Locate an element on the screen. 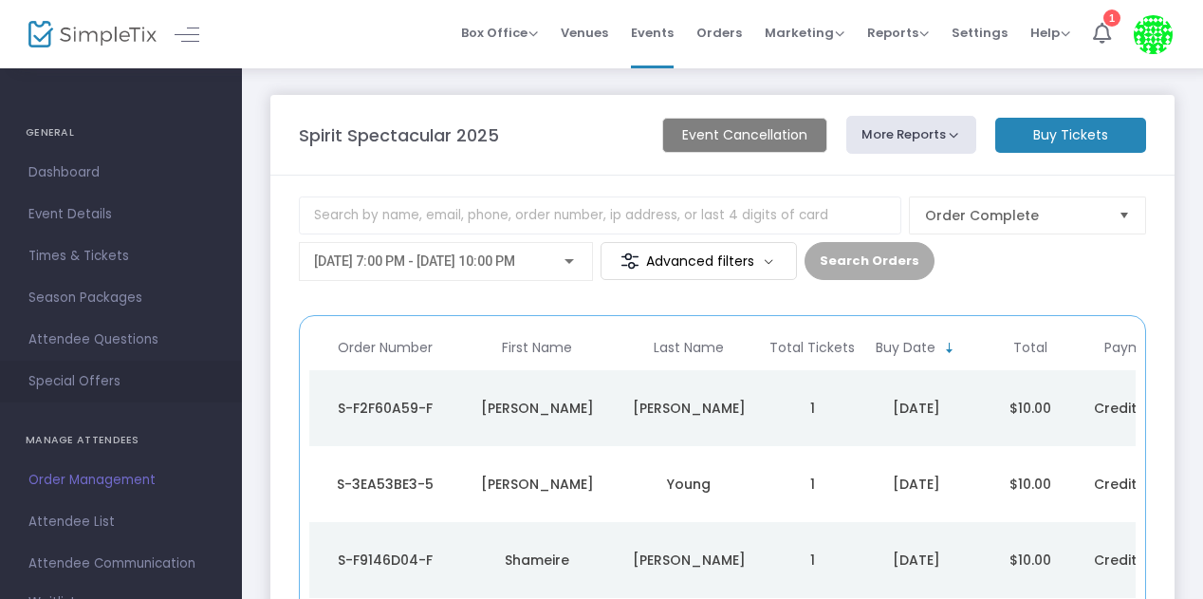 Image resolution: width=1203 pixels, height=599 pixels. div: Nathan is located at coordinates (537, 484).